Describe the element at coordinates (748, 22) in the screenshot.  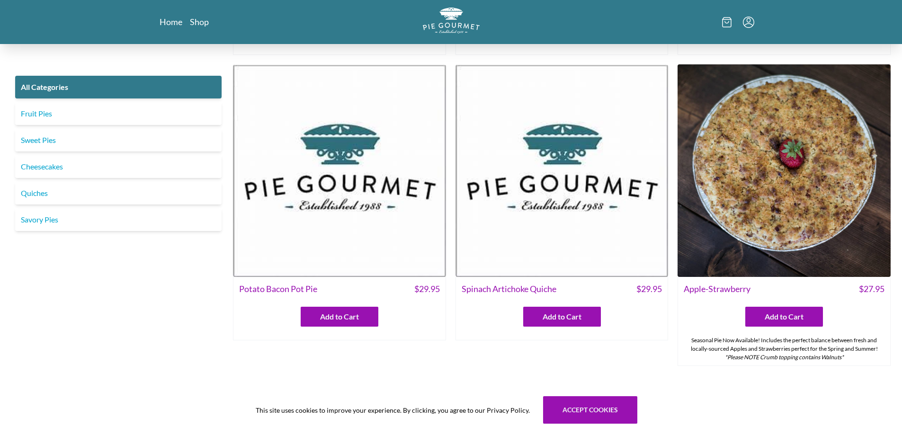
I see `button: Menu` at that location.